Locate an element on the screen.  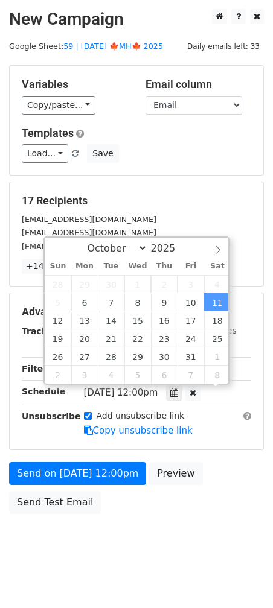
span: October 11, 2025 is located at coordinates (217, 302).